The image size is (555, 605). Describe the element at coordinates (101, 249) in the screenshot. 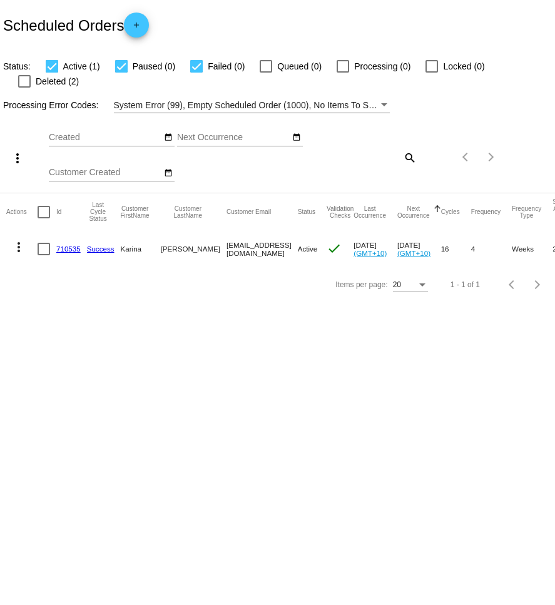

I see `a: Success` at that location.